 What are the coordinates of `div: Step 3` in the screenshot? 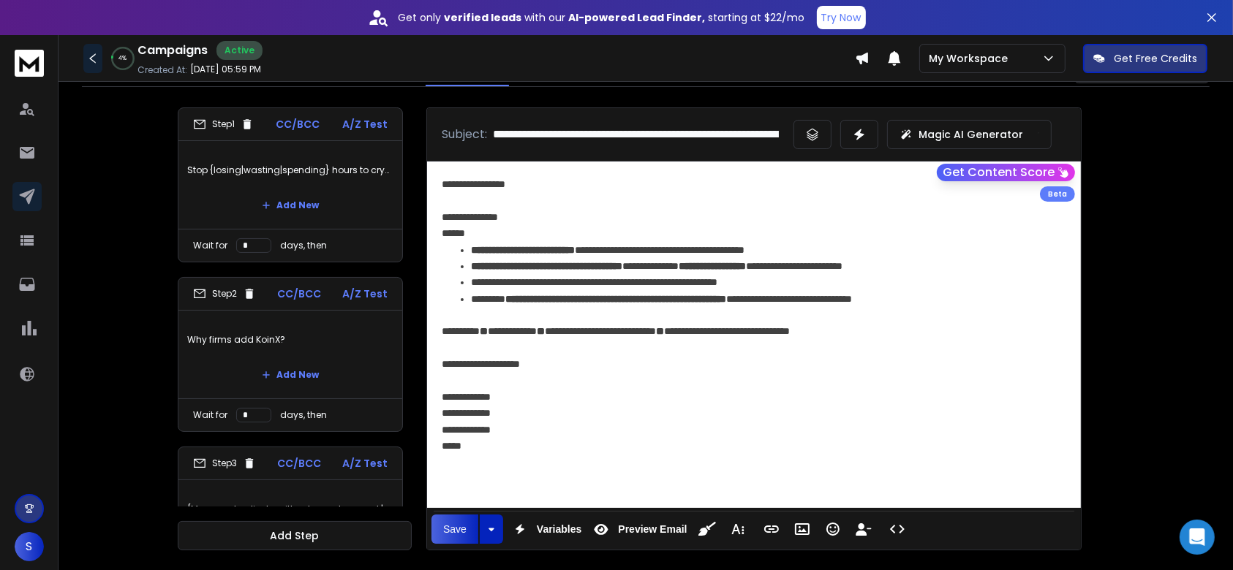 It's located at (225, 464).